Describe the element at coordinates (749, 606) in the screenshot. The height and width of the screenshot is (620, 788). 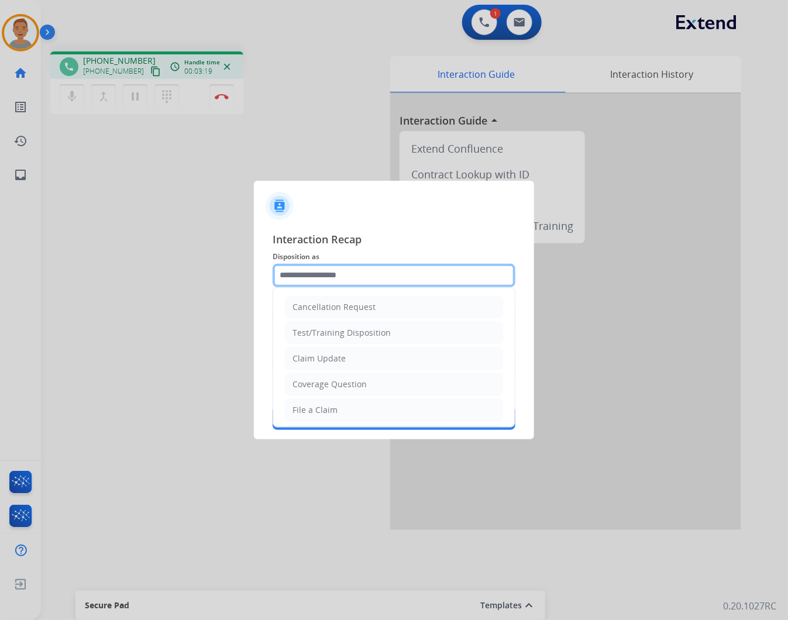
I see `p: 0.20.1027RC` at that location.